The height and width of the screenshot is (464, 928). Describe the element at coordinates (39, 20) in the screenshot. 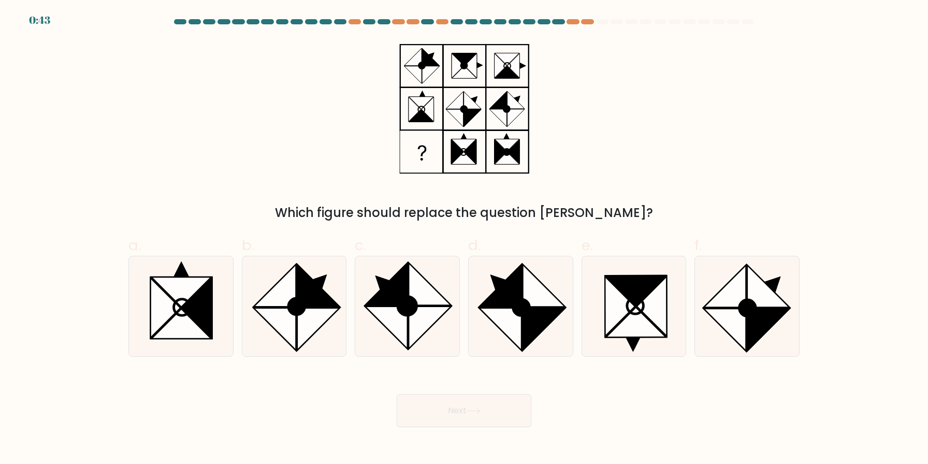

I see `div: 0:43` at that location.